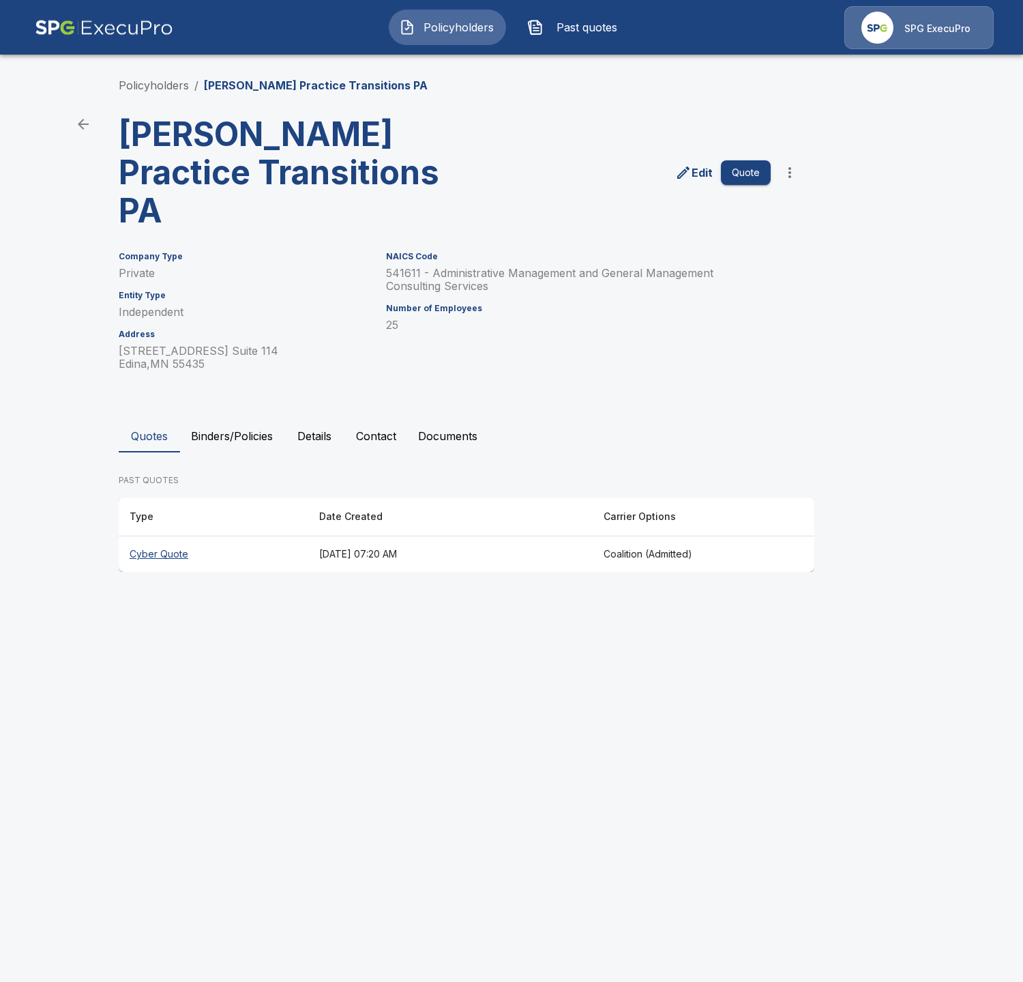 The width and height of the screenshot is (1023, 982). Describe the element at coordinates (579, 308) in the screenshot. I see `h6: Number of Employees` at that location.